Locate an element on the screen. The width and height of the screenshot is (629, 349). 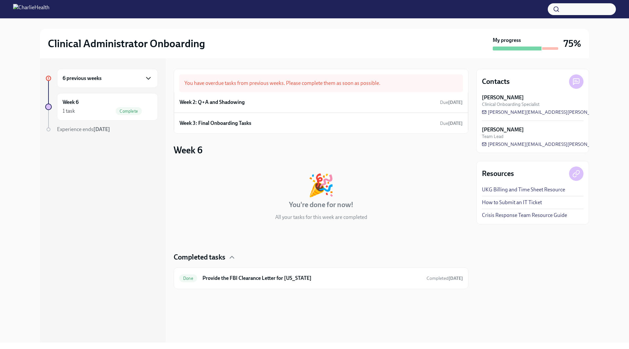
span: Done is located at coordinates (188, 278).